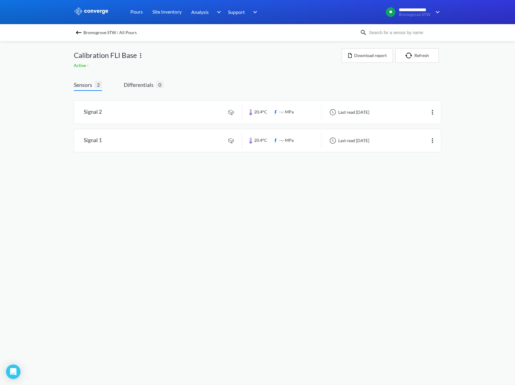 The image size is (515, 385). I want to click on img: icon-refresh.svg, so click(410, 55).